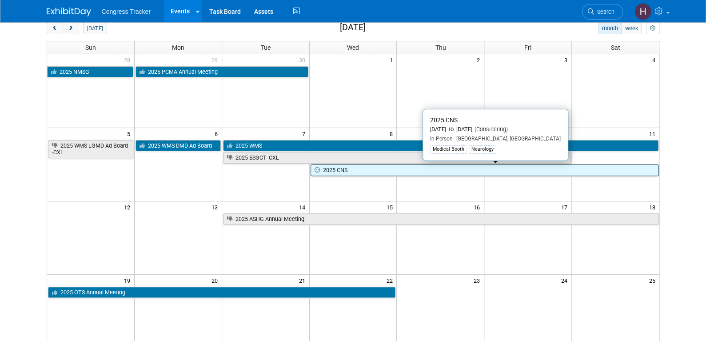 Image resolution: width=706 pixels, height=341 pixels. What do you see at coordinates (216, 280) in the screenshot?
I see `span: 20` at bounding box center [216, 280].